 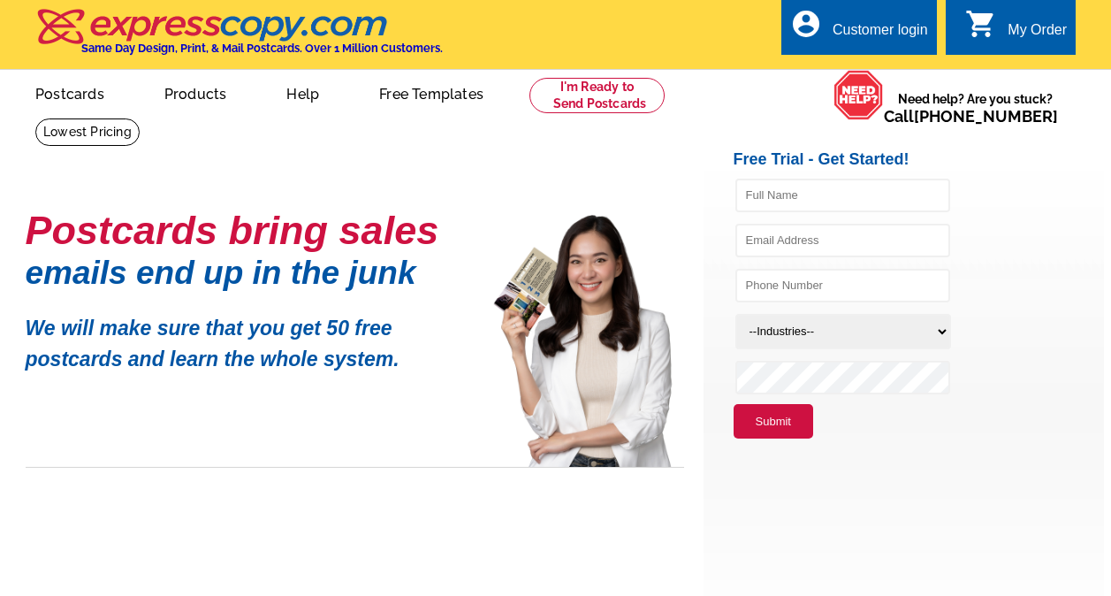 What do you see at coordinates (1016, 30) in the screenshot?
I see `a: shopping_cart My Order` at bounding box center [1016, 30].